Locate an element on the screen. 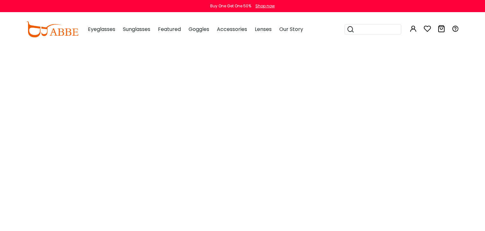 The image size is (485, 231). span: Eyeglasses is located at coordinates (102, 29).